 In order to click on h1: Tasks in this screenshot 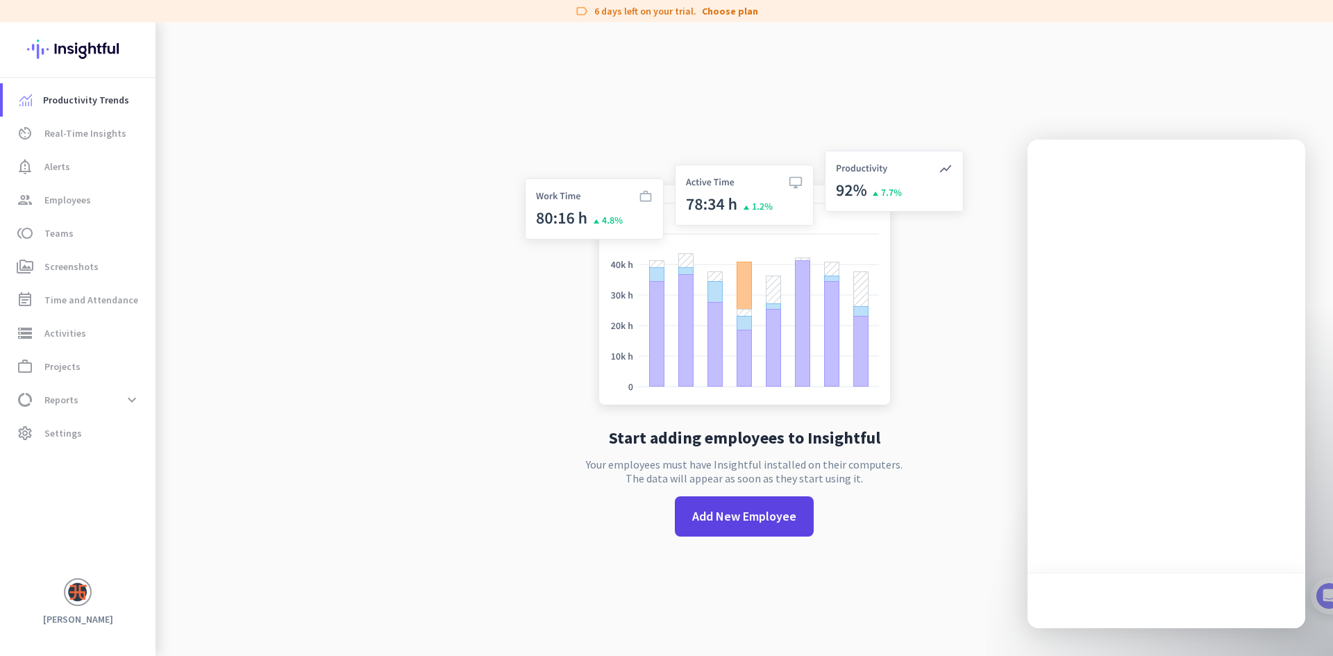, I will do `click(140, 18)`.